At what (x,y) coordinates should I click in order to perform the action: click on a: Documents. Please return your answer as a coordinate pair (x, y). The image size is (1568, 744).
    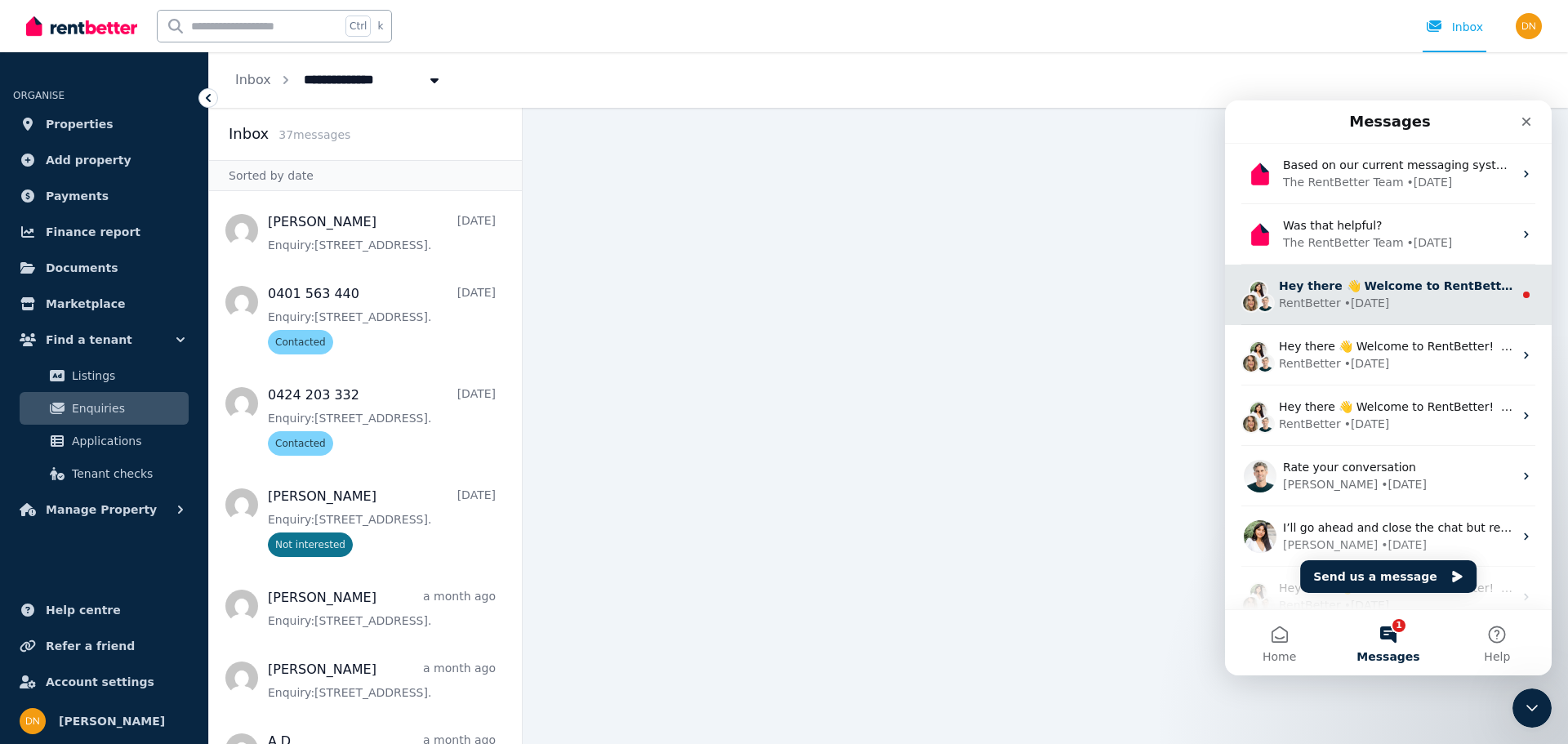
    Looking at the image, I should click on (104, 268).